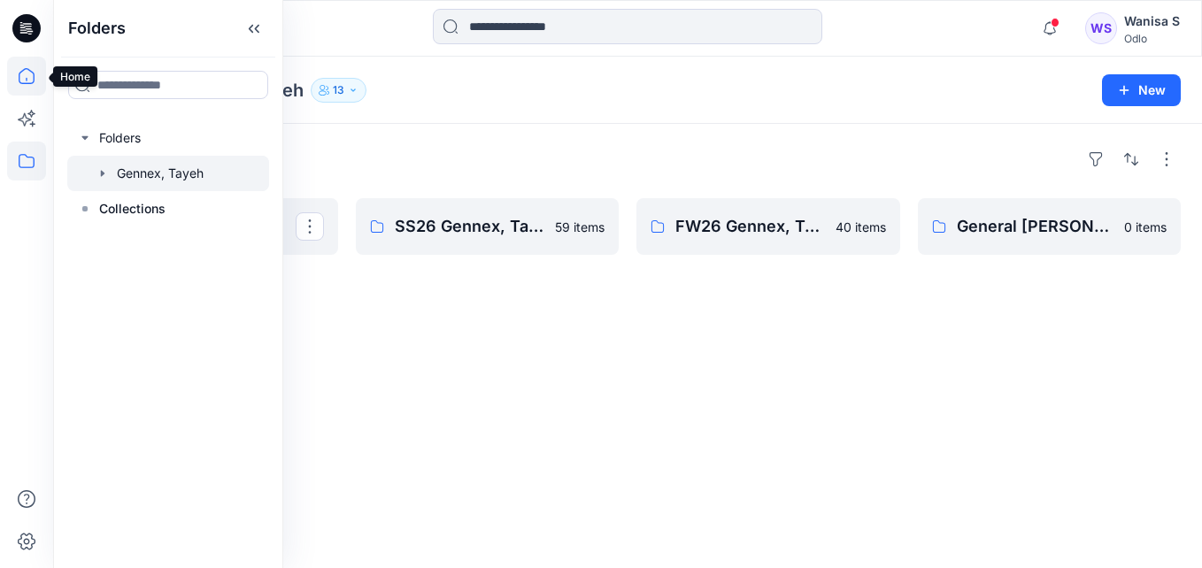 The width and height of the screenshot is (1202, 568). Describe the element at coordinates (132, 209) in the screenshot. I see `p: Collections` at that location.